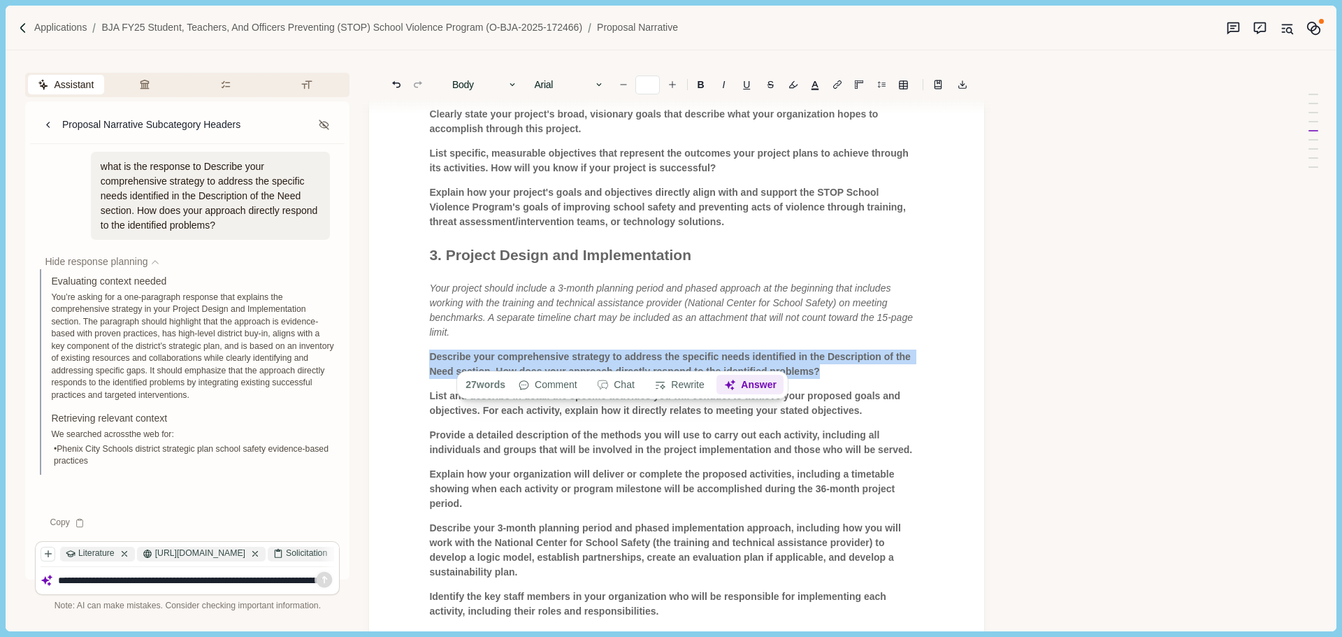 The image size is (1342, 637). Describe the element at coordinates (61, 27) in the screenshot. I see `p: Applications` at that location.